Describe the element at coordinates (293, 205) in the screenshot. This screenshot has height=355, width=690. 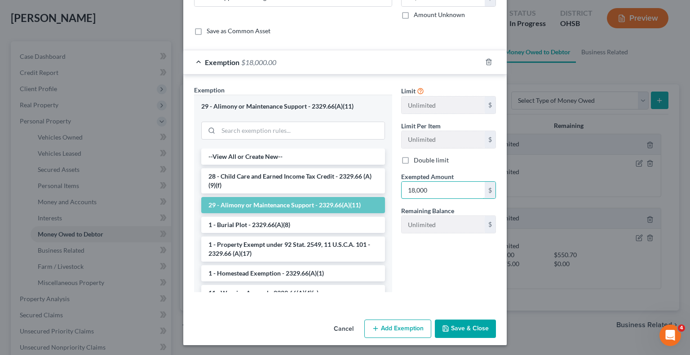
I see `li: 29 - Alimony or Maintenance Support - 2329.66(A)(11)` at that location.